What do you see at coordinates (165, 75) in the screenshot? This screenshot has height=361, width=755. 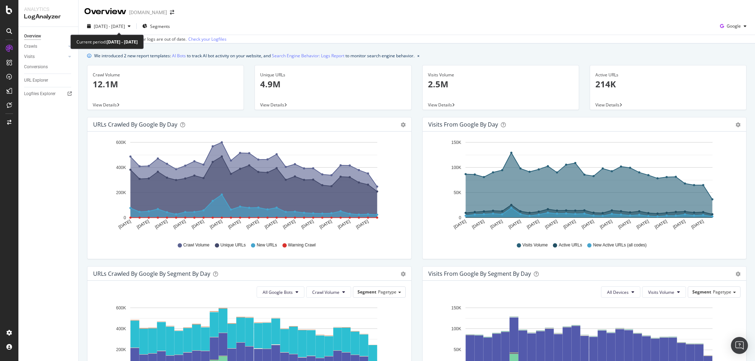 I see `div: Crawl Volume` at bounding box center [165, 75].